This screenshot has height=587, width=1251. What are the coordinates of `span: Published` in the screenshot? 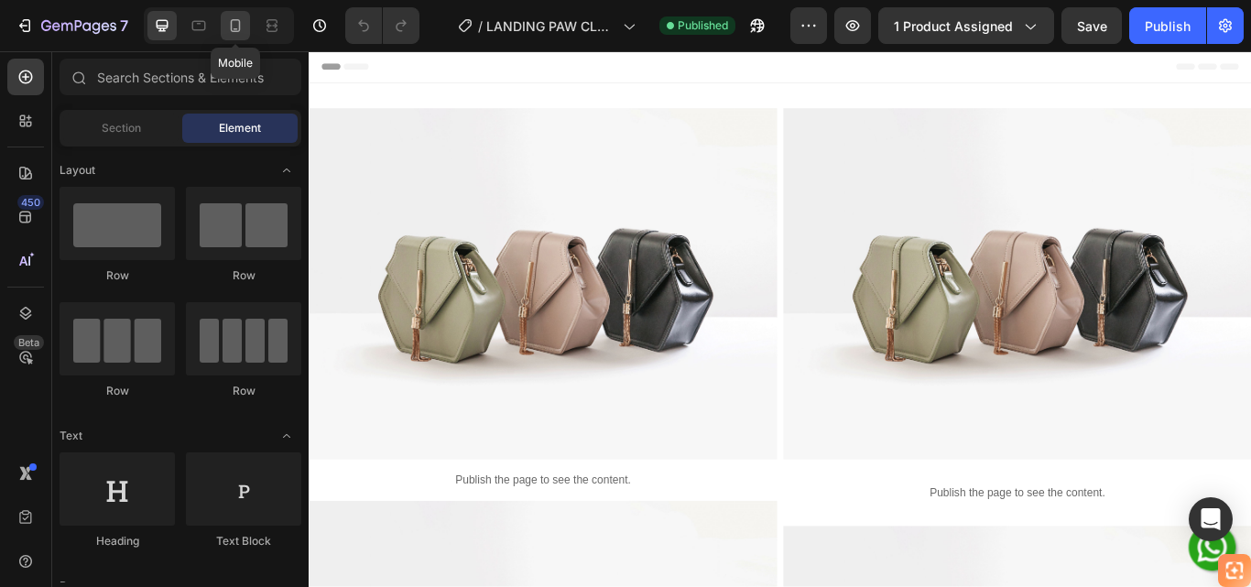 It's located at (703, 26).